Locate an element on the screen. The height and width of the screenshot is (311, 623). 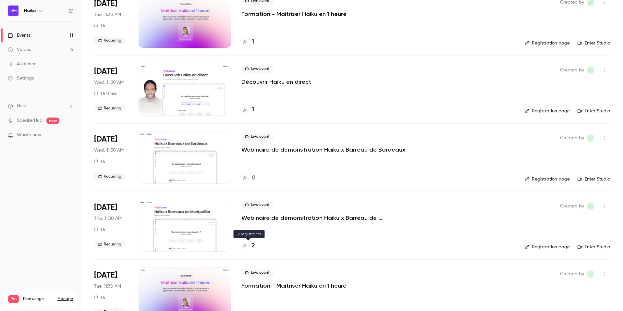
a: 0 is located at coordinates (248, 178).